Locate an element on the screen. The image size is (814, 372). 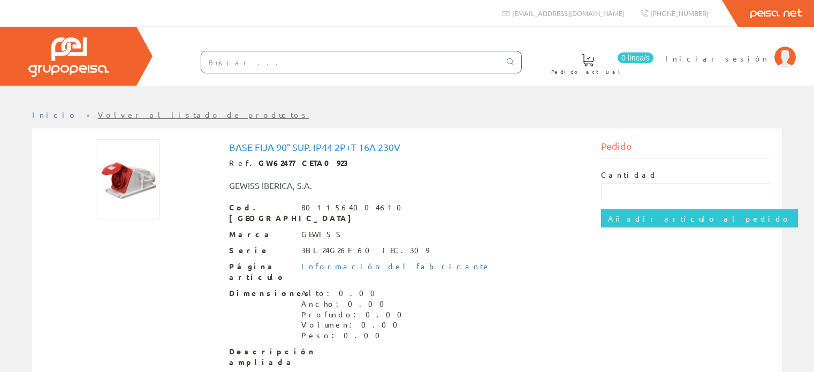
a: Información del fabricante is located at coordinates (396, 266).